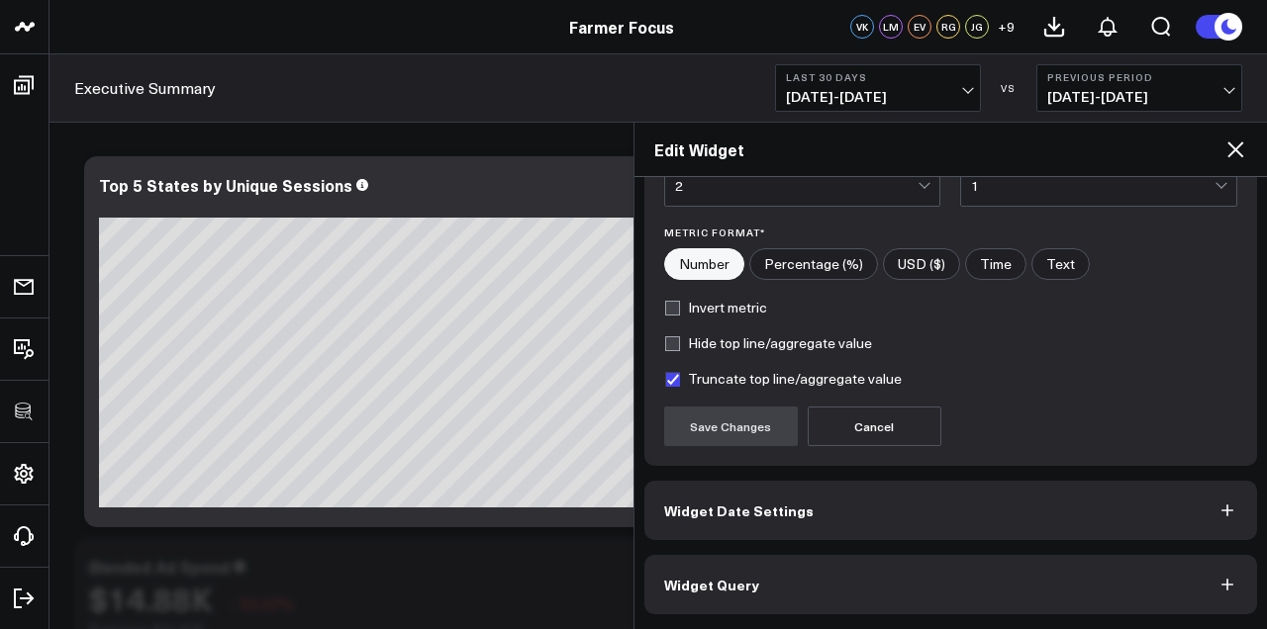 This screenshot has height=629, width=1267. I want to click on button: Cancel, so click(874, 427).